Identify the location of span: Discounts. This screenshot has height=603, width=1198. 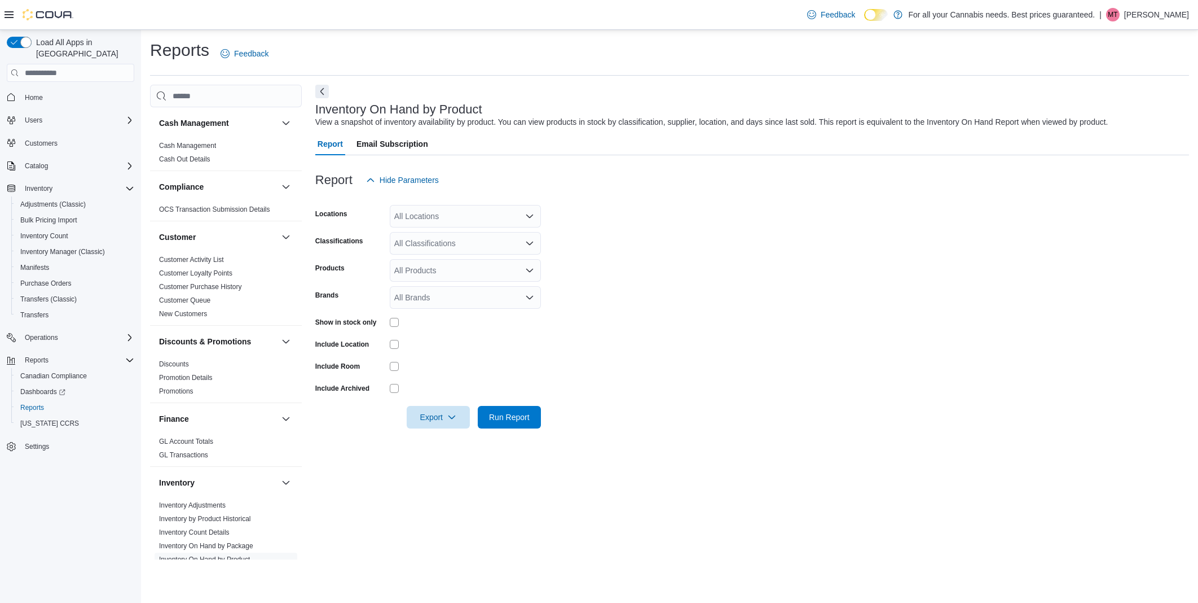
(174, 364).